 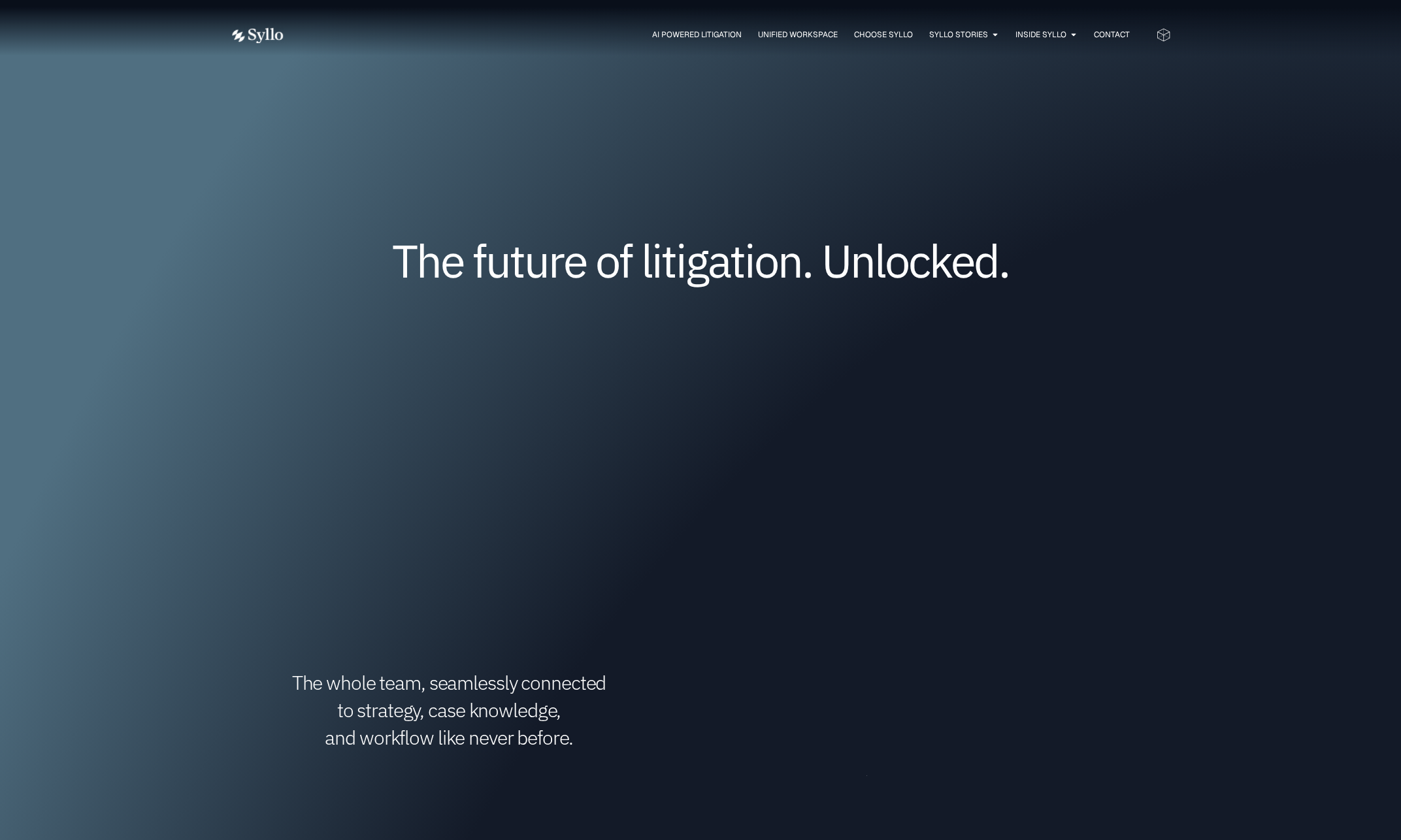 What do you see at coordinates (719, 34) in the screenshot?
I see `nav: Menu` at bounding box center [719, 34].